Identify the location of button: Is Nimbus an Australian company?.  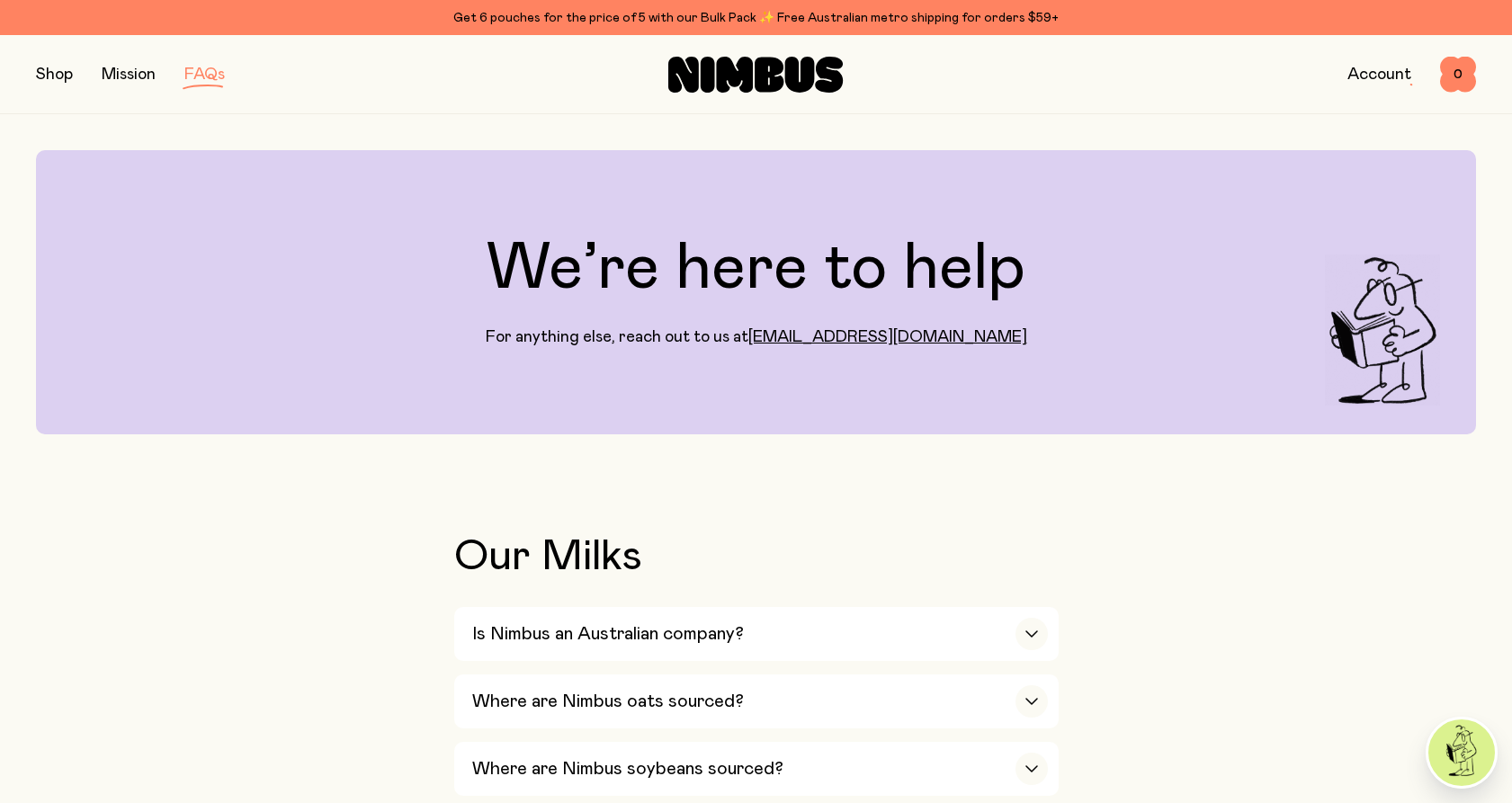
(756, 634).